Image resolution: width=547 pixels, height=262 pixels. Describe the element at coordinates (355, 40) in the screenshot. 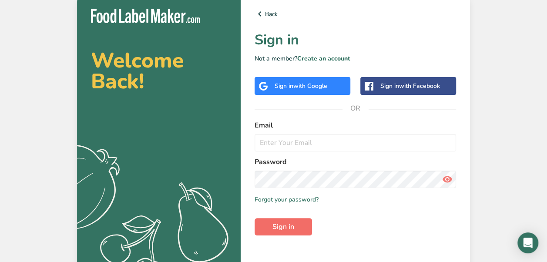

I see `h1: Sign in` at that location.